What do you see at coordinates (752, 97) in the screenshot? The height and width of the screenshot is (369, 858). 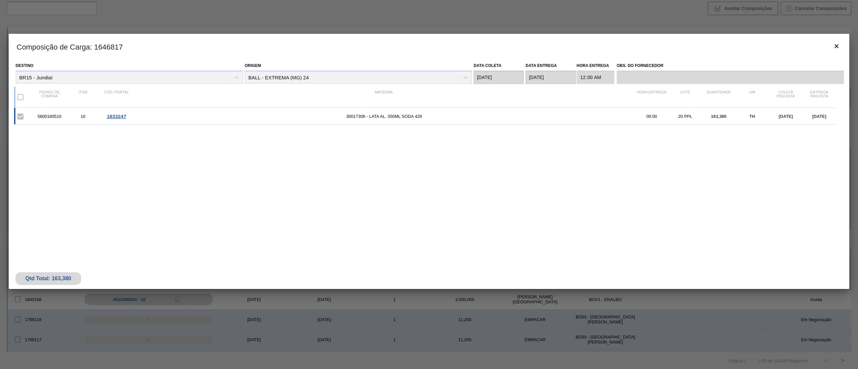 I see `div: UM` at bounding box center [752, 97].